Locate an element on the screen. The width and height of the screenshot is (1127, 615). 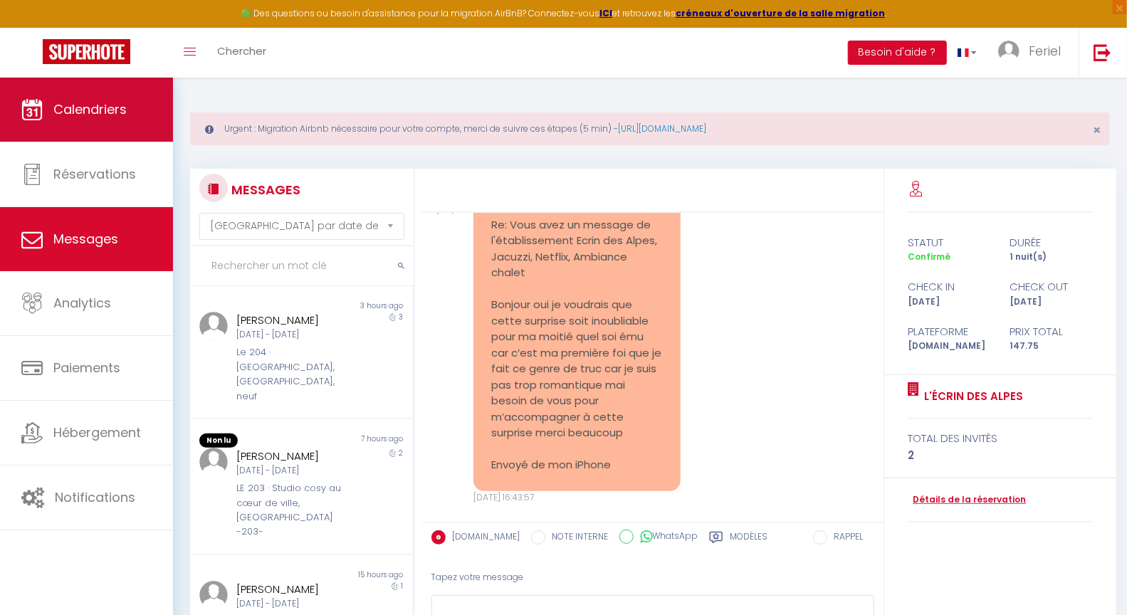
label: RAPPEL is located at coordinates (845, 538).